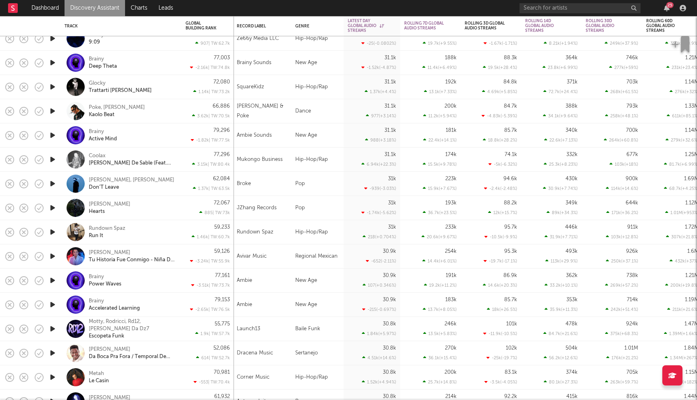  What do you see at coordinates (378, 43) in the screenshot?
I see `div: -25 ( -0.0802 % )` at bounding box center [378, 43].